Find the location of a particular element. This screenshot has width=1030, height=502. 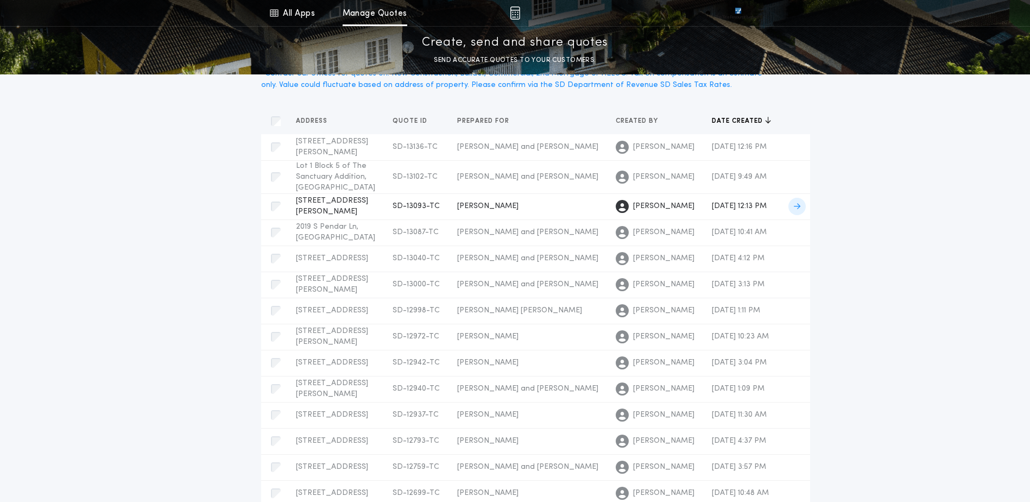

span: Quote ID is located at coordinates (411, 121).